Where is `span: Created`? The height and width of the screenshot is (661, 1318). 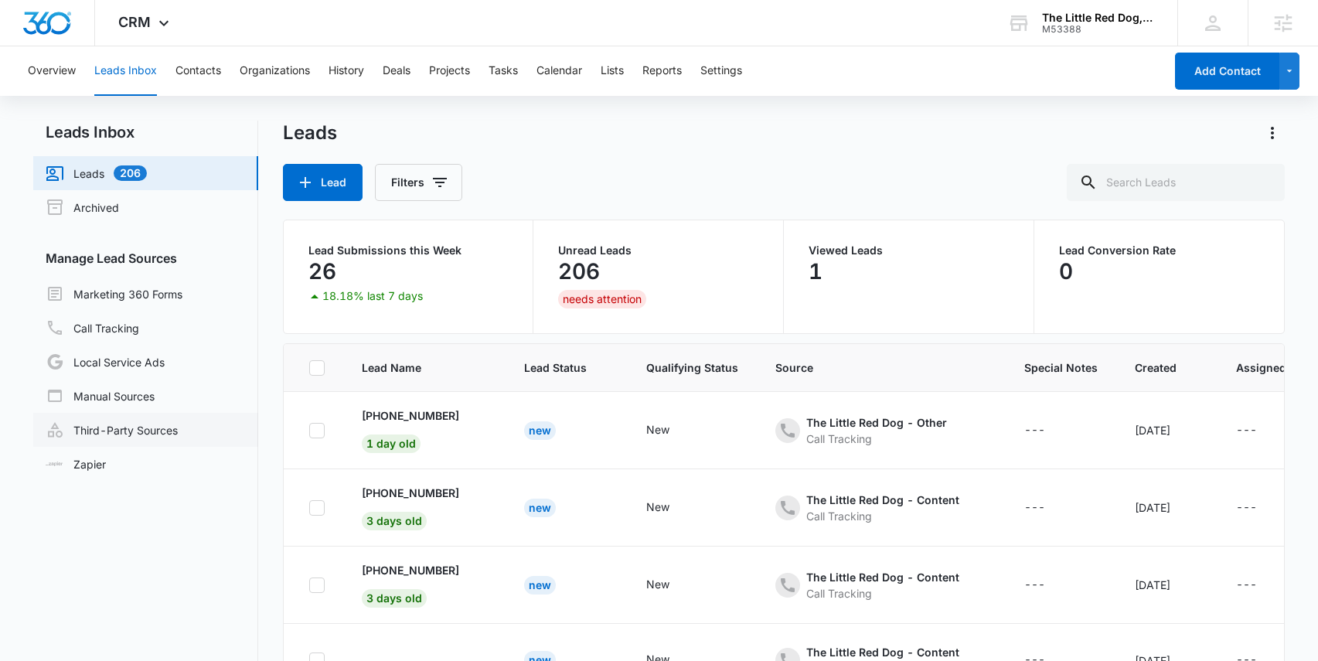 span: Created is located at coordinates (1156, 367).